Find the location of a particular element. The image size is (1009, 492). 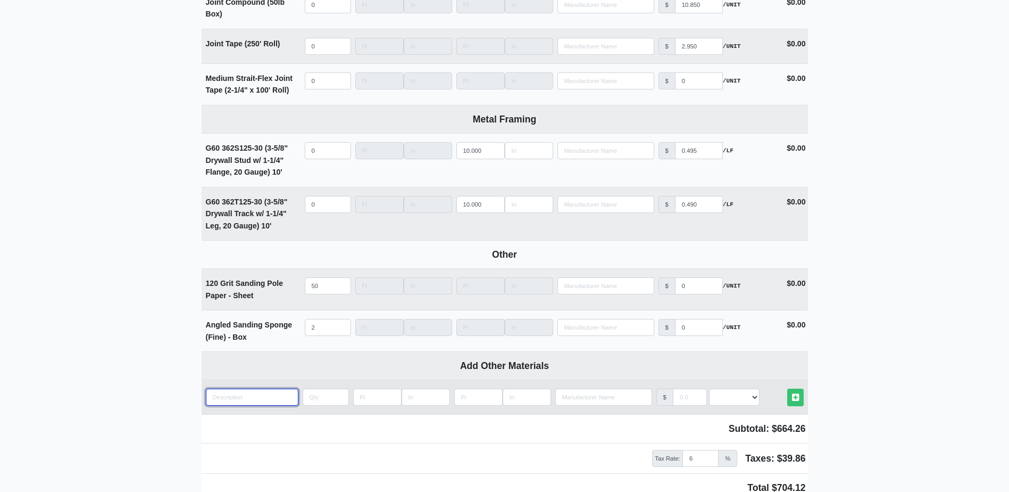

b: Other is located at coordinates (504, 254).